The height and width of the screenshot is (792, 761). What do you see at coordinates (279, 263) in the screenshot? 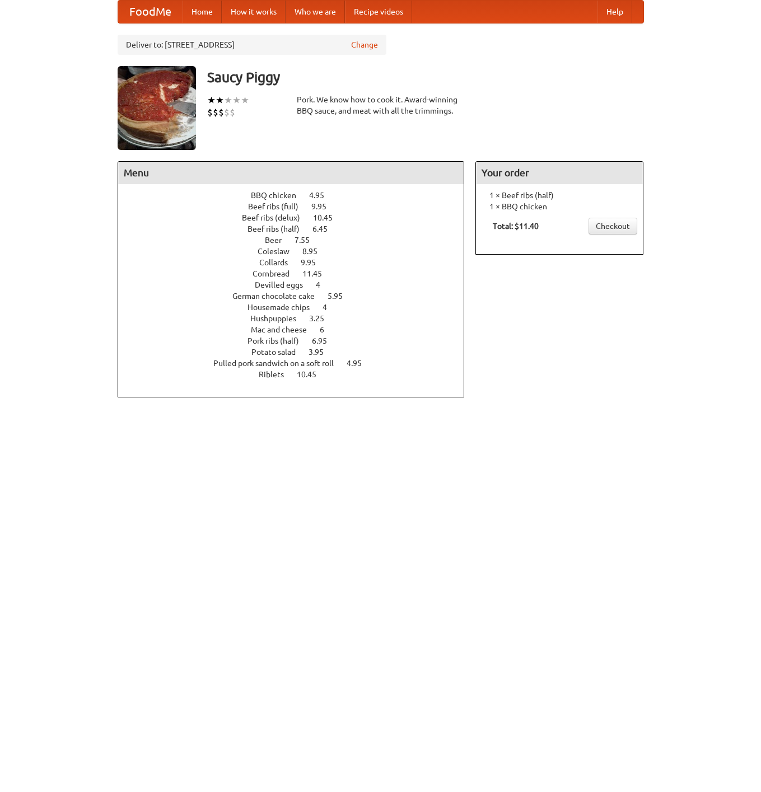
I see `span: Collards` at bounding box center [279, 263].